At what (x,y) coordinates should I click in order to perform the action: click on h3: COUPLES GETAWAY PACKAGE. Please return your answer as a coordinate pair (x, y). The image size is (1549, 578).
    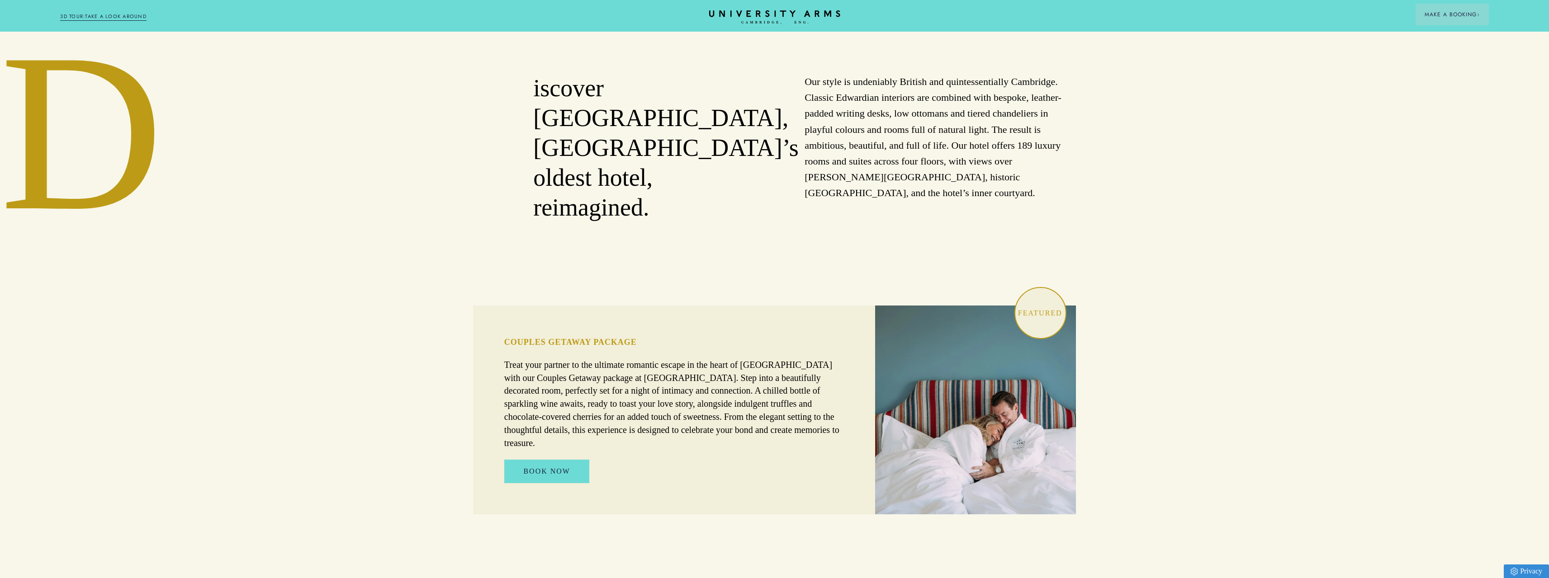
    Looking at the image, I should click on (674, 342).